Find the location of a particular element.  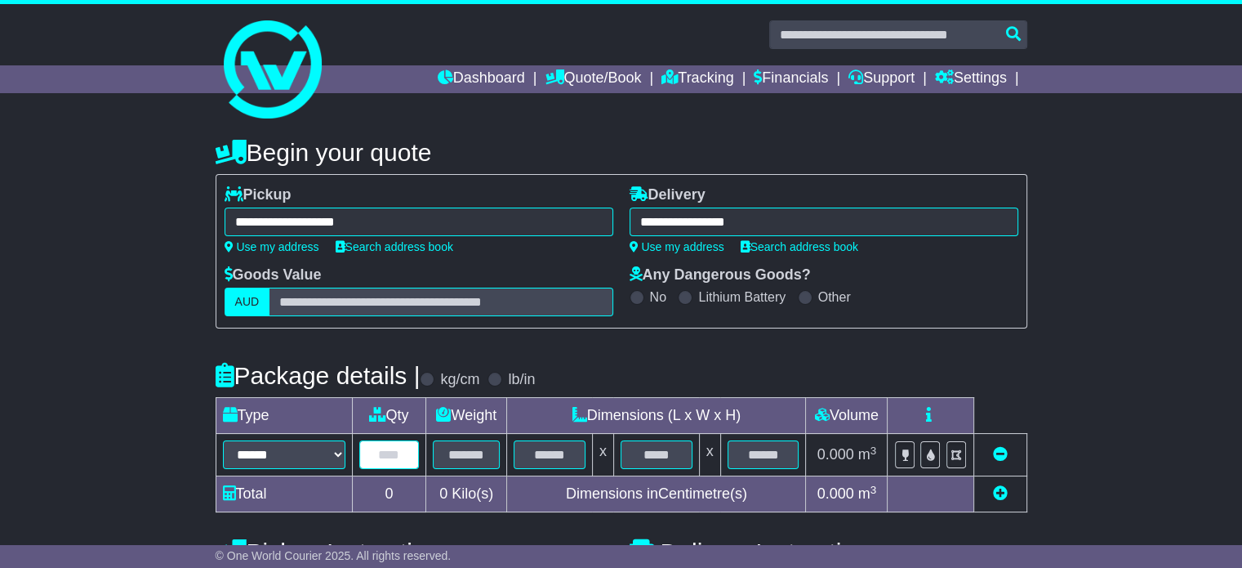

h4: Package details | is located at coordinates (318, 375).